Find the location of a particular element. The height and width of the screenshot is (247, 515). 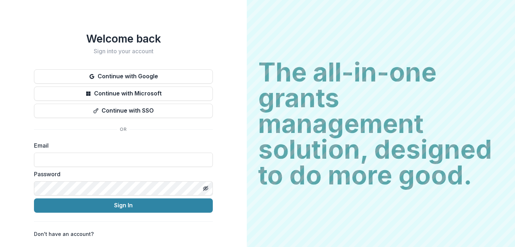

button: Continue with Microsoft is located at coordinates (123, 94).